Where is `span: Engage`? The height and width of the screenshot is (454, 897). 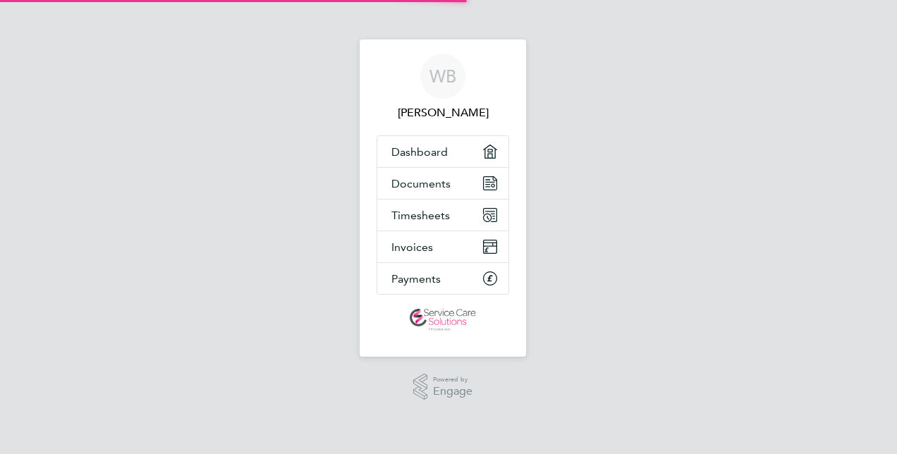 span: Engage is located at coordinates (453, 392).